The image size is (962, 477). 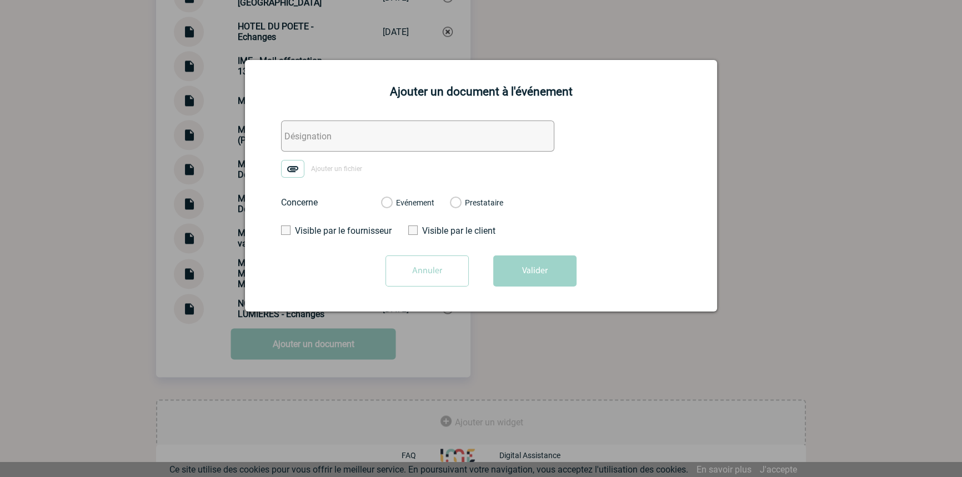 What do you see at coordinates (386, 203) in the screenshot?
I see `label: Evénement` at bounding box center [386, 203].